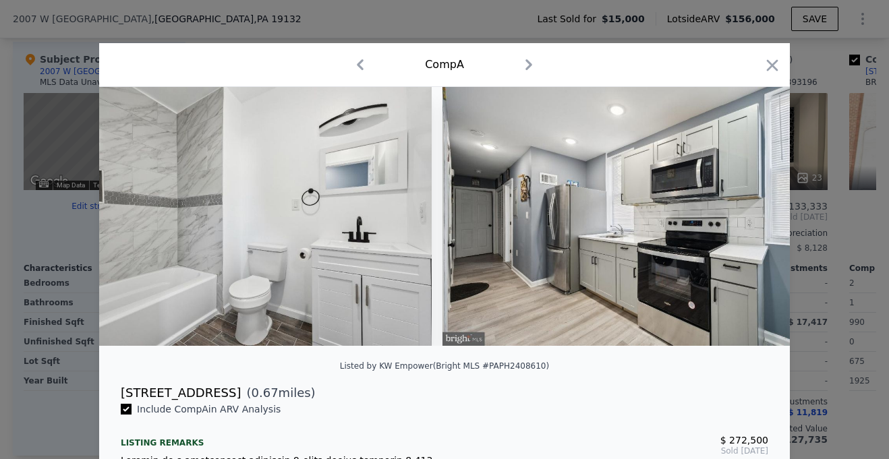 The width and height of the screenshot is (889, 459). What do you see at coordinates (265, 393) in the screenshot?
I see `span: 0.67` at bounding box center [265, 393].